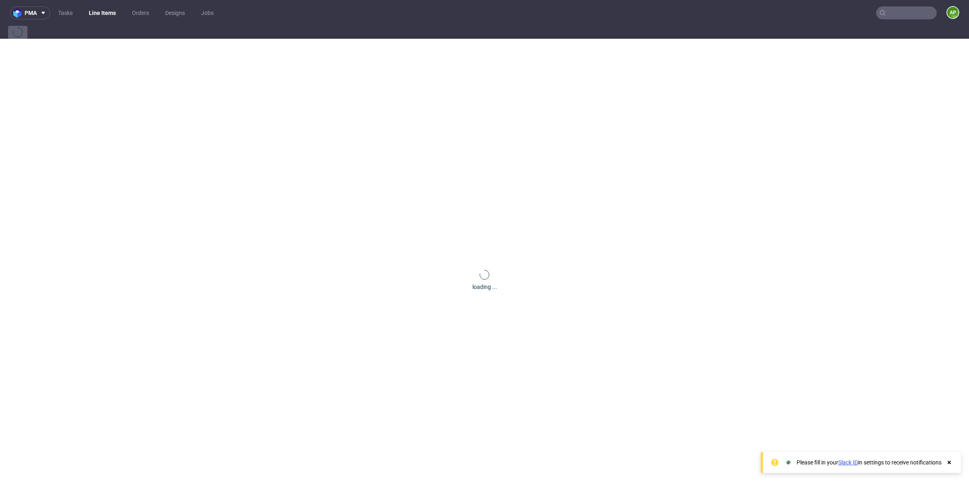  Describe the element at coordinates (207, 13) in the screenshot. I see `a: Jobs` at that location.